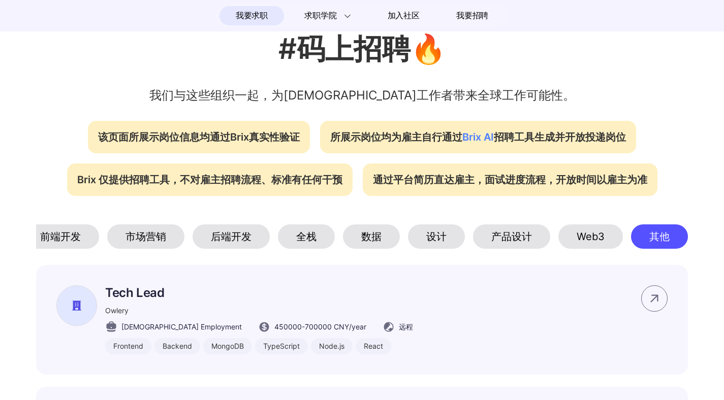 The width and height of the screenshot is (724, 400). I want to click on div: Brix 仅提供招聘工具，不对雇主招聘流程、标准有任何干预, so click(210, 180).